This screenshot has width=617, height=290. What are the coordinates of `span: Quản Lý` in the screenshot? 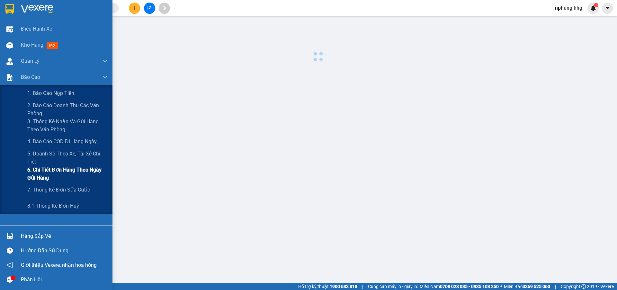 It's located at (30, 61).